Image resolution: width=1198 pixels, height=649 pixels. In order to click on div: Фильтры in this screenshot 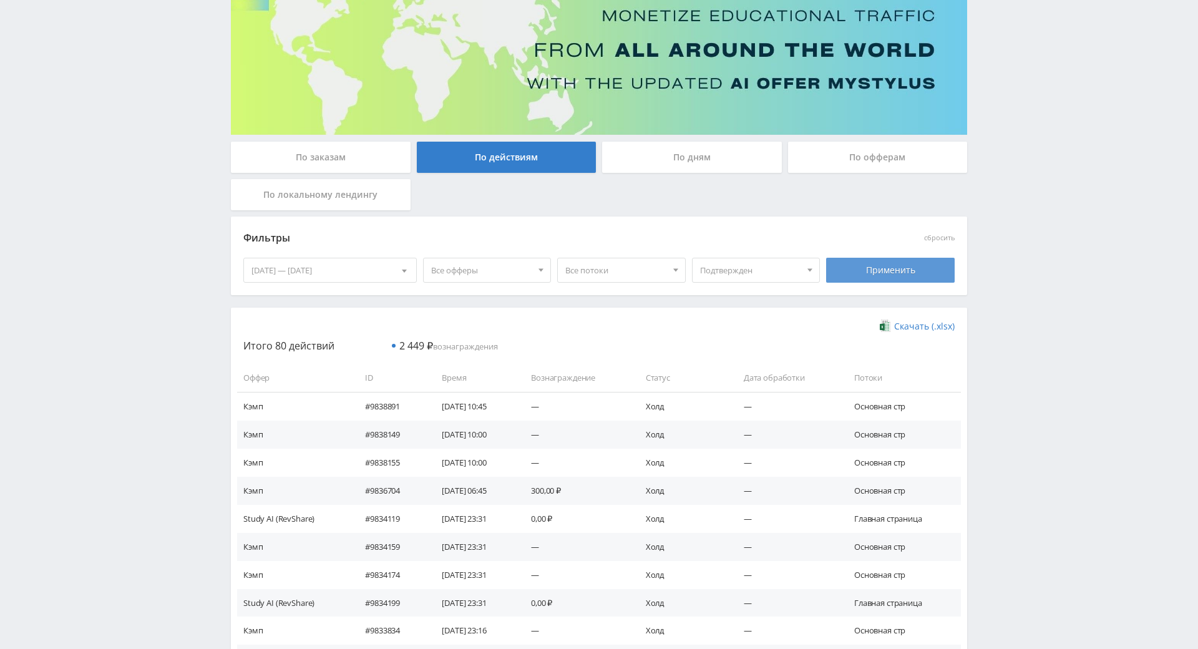, I will do `click(509, 238)`.